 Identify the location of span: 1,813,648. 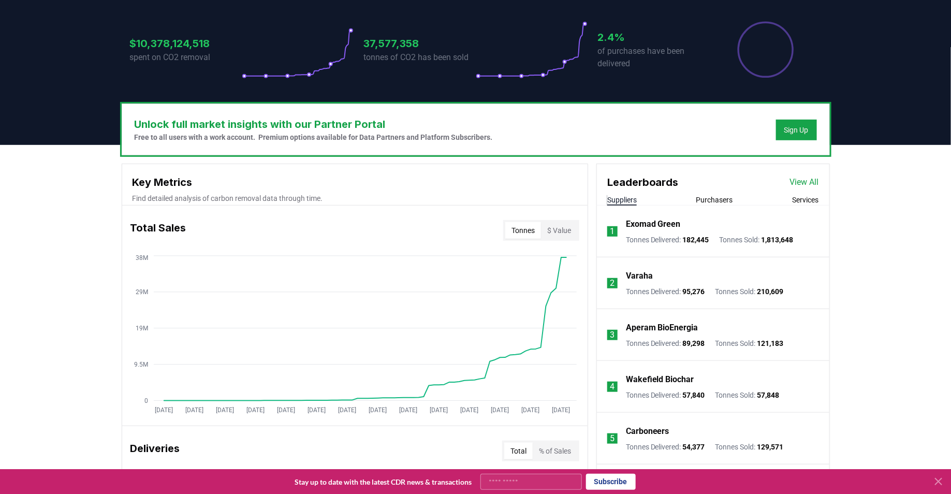
(778, 240).